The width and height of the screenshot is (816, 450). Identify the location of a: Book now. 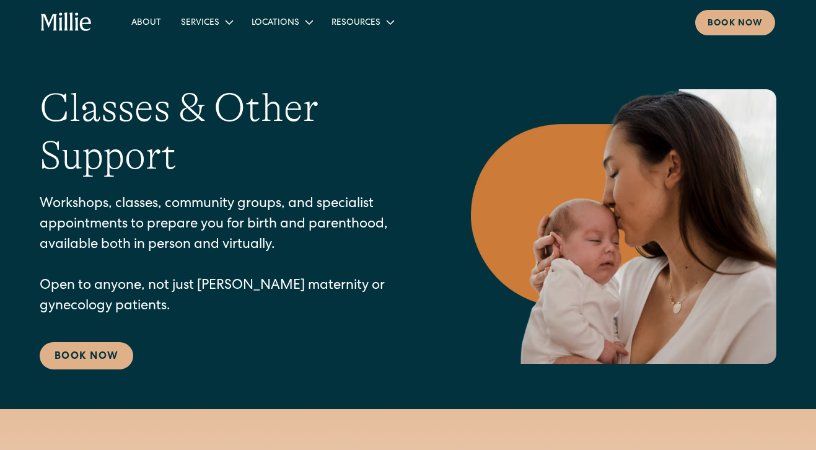
(735, 22).